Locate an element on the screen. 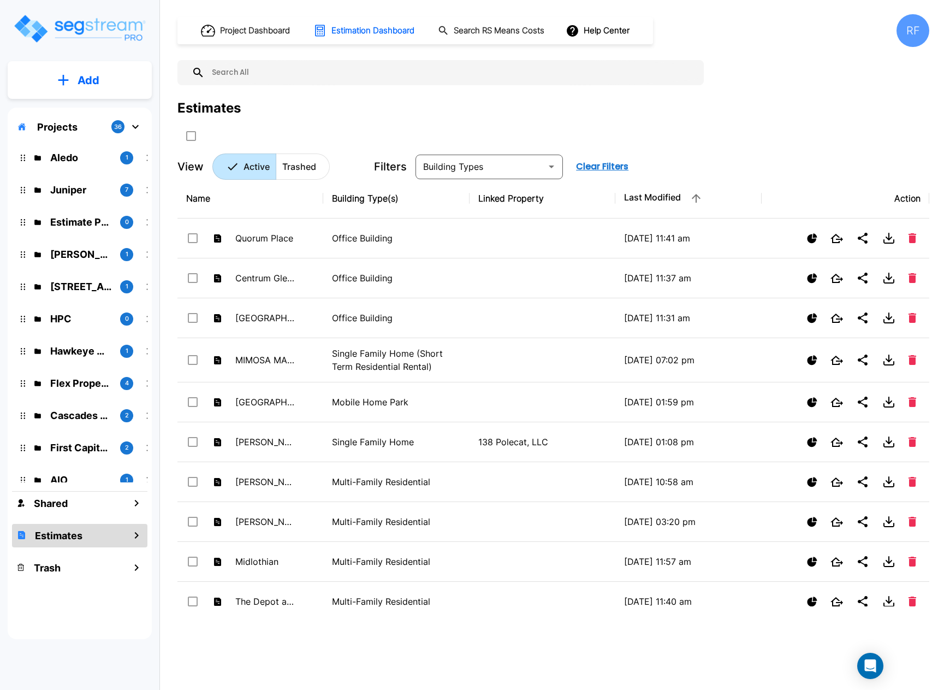  h1: Trash is located at coordinates (47, 567).